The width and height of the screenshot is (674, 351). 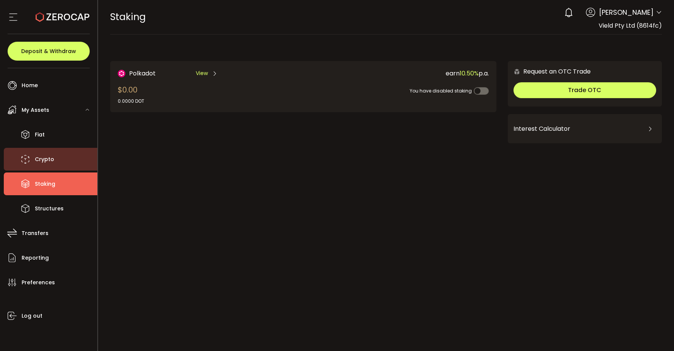 I want to click on div: Request an OTC Trade, so click(x=549, y=71).